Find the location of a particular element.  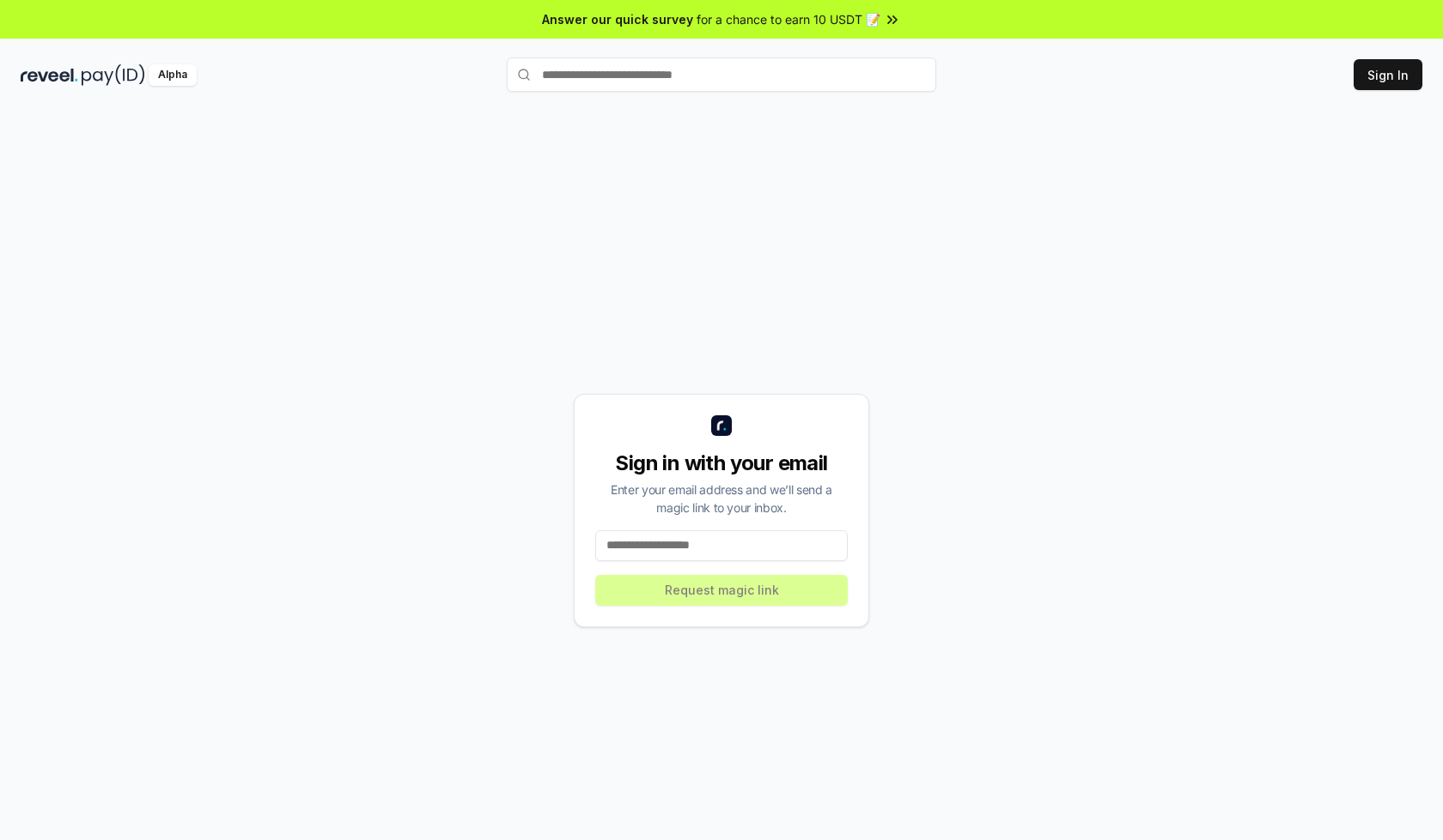

button: Sign In is located at coordinates (1388, 75).